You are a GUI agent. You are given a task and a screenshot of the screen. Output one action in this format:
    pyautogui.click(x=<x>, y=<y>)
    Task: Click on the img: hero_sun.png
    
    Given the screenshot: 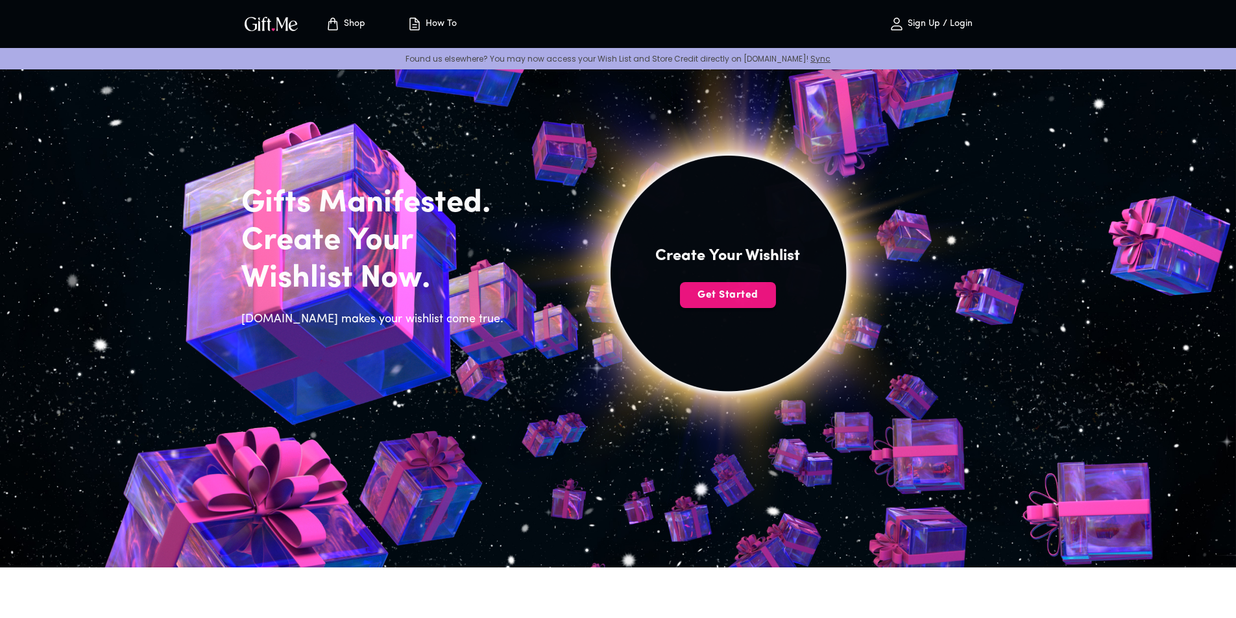 What is the action you would take?
    pyautogui.click(x=727, y=288)
    